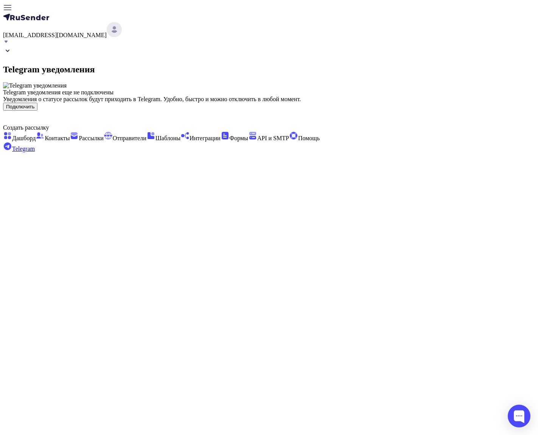  I want to click on span: Контакты, so click(57, 138).